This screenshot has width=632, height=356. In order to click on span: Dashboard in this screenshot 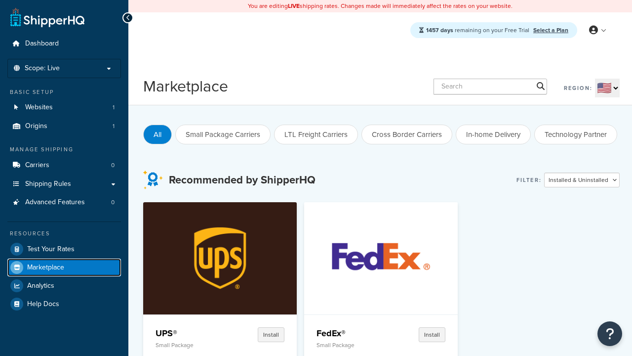, I will do `click(42, 43)`.